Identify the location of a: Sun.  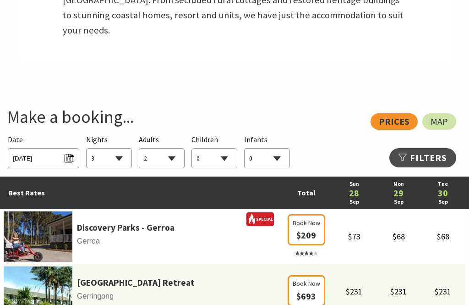
(354, 184).